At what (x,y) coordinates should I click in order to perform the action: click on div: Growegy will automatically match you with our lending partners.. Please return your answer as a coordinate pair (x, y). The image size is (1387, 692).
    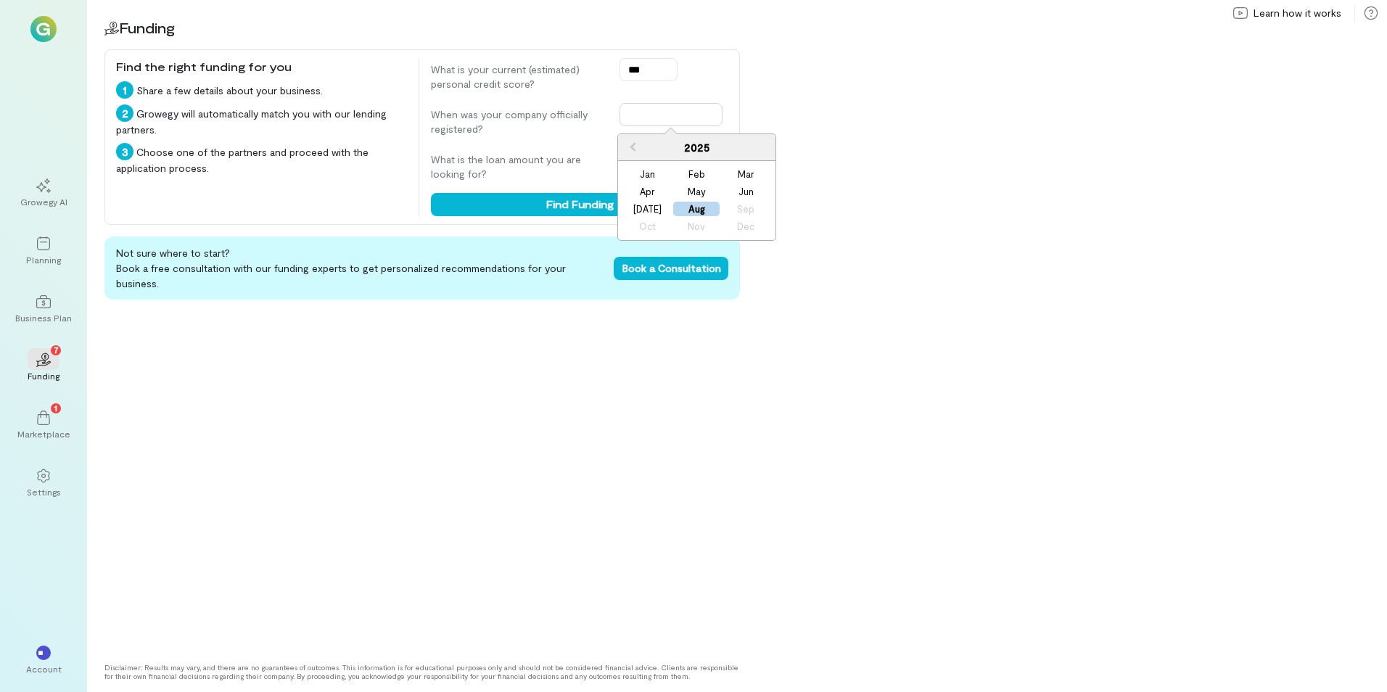
    Looking at the image, I should click on (261, 120).